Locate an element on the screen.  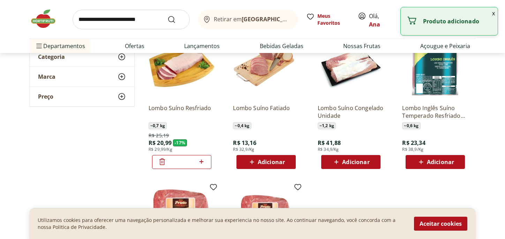
a: Lombo Suíno Resfriado is located at coordinates (182, 112).